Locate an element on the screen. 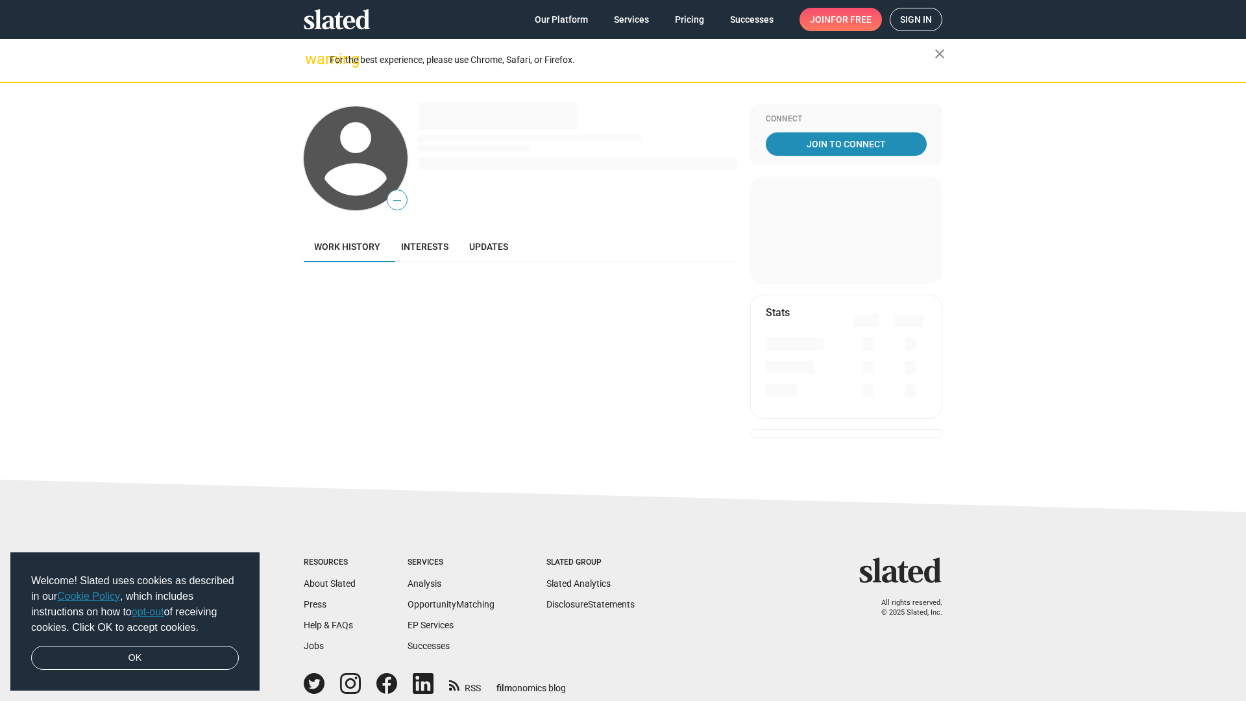 The width and height of the screenshot is (1246, 701). a: RSS is located at coordinates (465, 684).